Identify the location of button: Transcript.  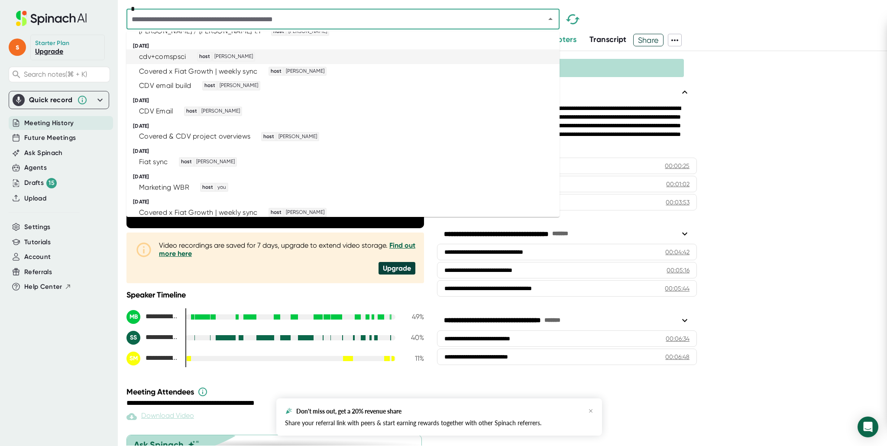
(608, 39).